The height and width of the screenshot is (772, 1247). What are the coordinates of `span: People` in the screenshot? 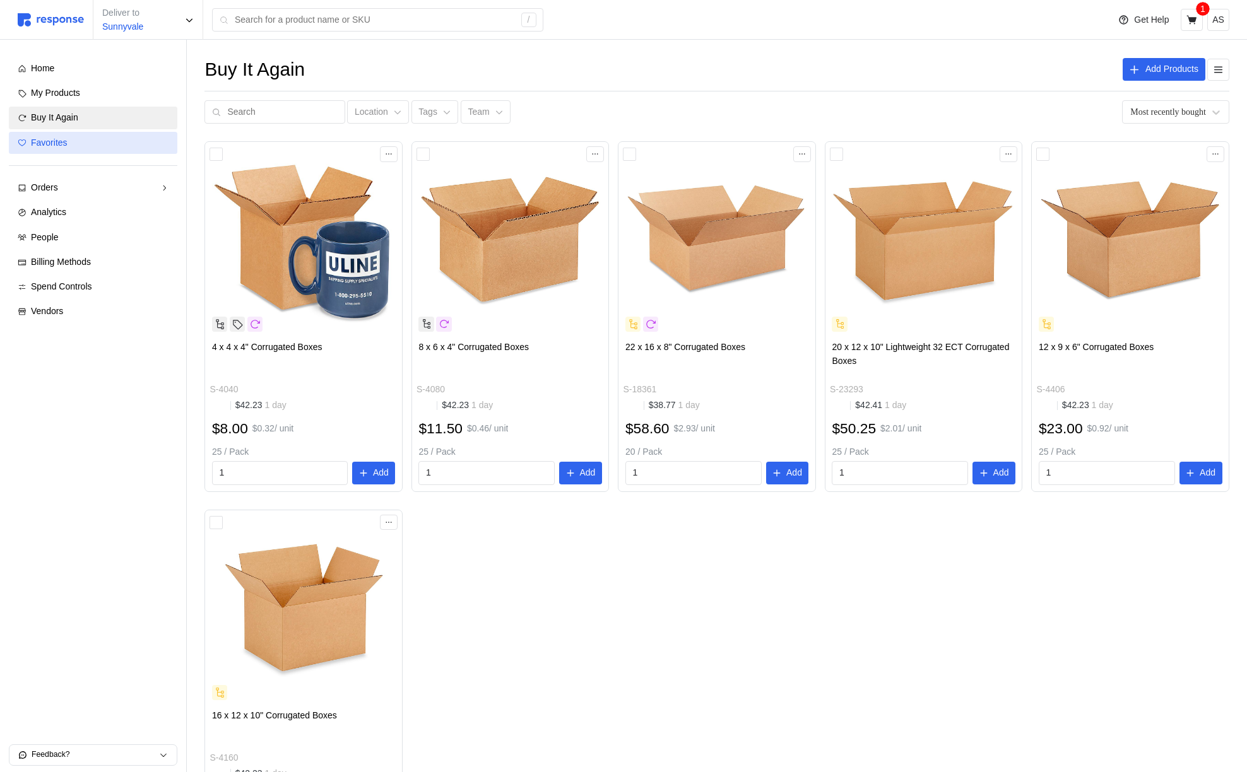 It's located at (45, 237).